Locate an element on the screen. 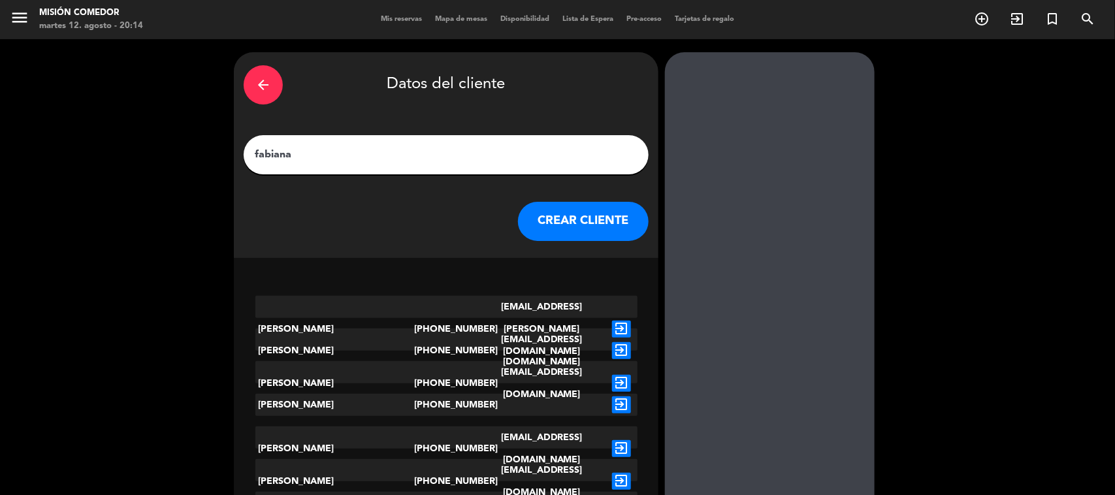 This screenshot has width=1115, height=495. span: Tarjetas de regalo is located at coordinates (704, 19).